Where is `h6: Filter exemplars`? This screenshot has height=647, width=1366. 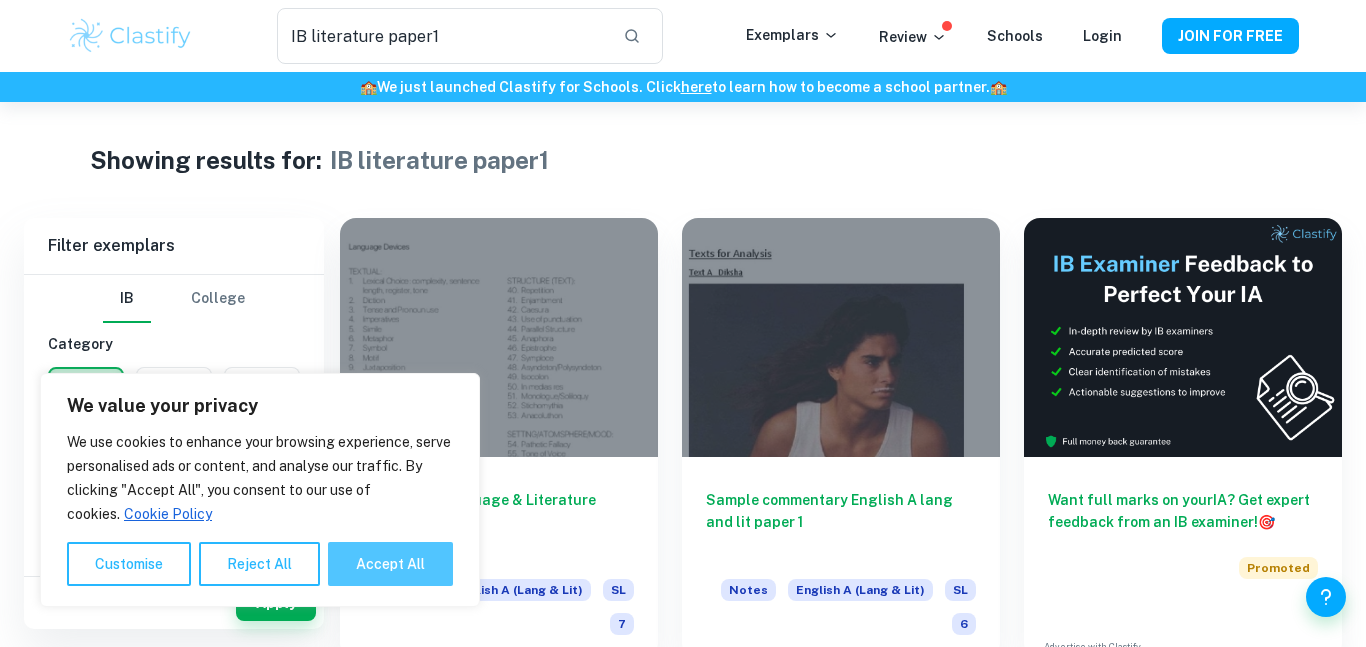 h6: Filter exemplars is located at coordinates (174, 246).